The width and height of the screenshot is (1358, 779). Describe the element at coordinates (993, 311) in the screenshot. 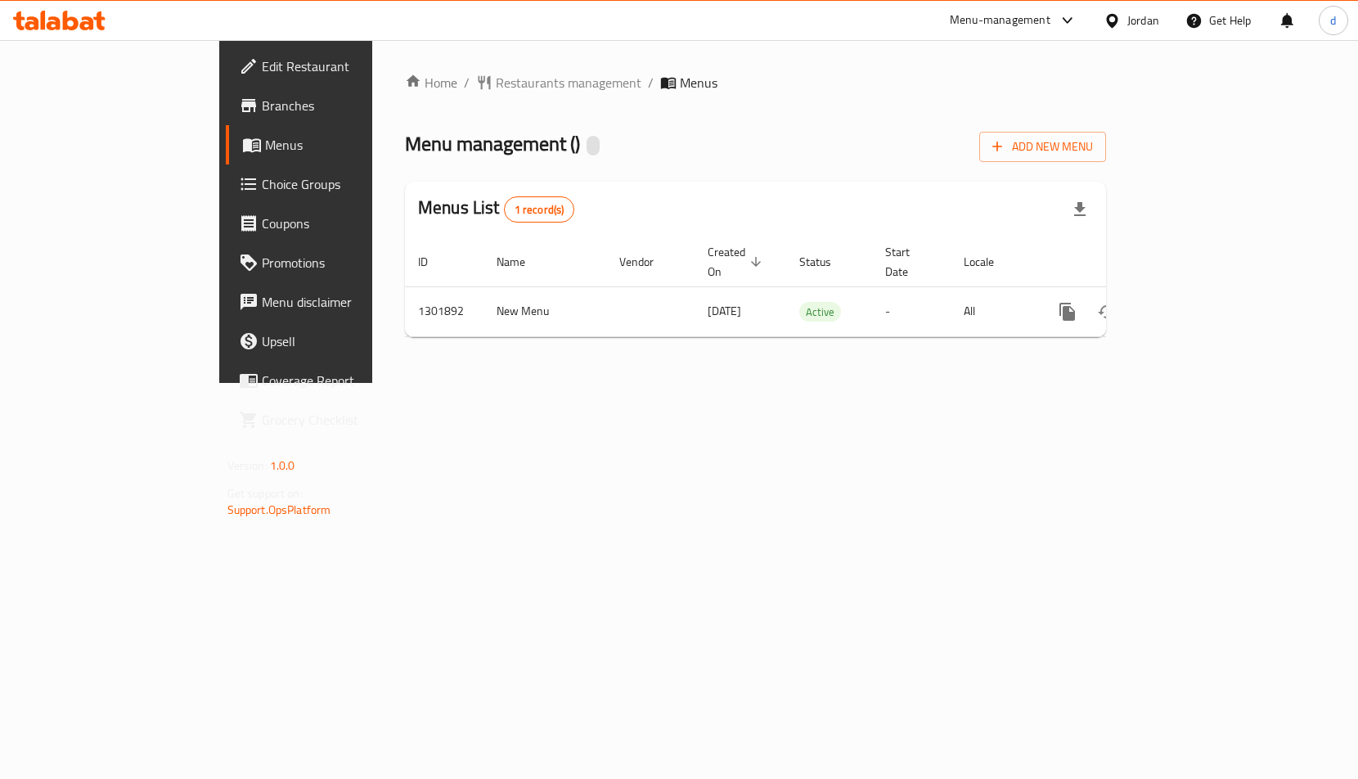

I see `td: All` at that location.